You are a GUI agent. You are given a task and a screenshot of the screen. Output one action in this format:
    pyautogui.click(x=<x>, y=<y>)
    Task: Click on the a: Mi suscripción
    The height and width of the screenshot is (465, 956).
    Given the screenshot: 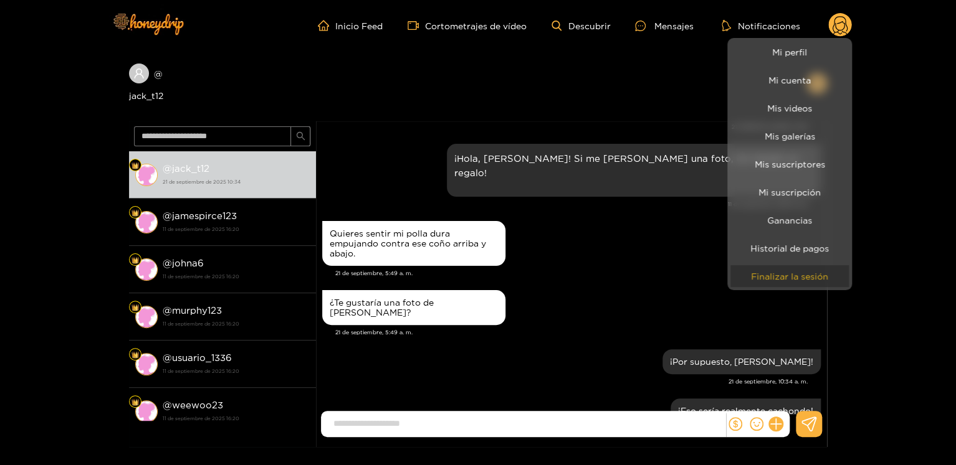 What is the action you would take?
    pyautogui.click(x=789, y=192)
    